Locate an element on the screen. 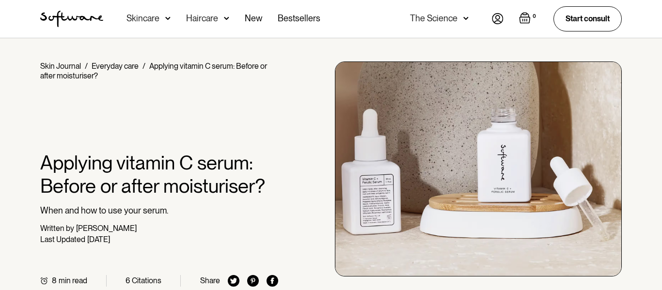 This screenshot has height=290, width=662. div: 6 is located at coordinates (127, 281).